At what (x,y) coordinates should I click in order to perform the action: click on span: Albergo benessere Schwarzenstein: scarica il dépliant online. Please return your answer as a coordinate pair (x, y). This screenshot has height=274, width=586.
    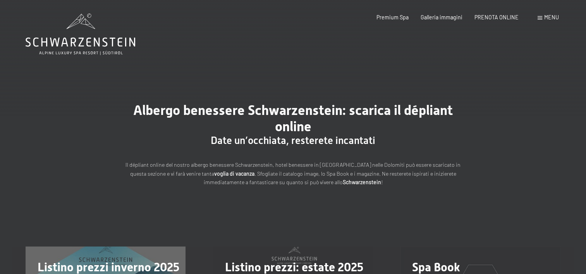
    Looking at the image, I should click on (293, 118).